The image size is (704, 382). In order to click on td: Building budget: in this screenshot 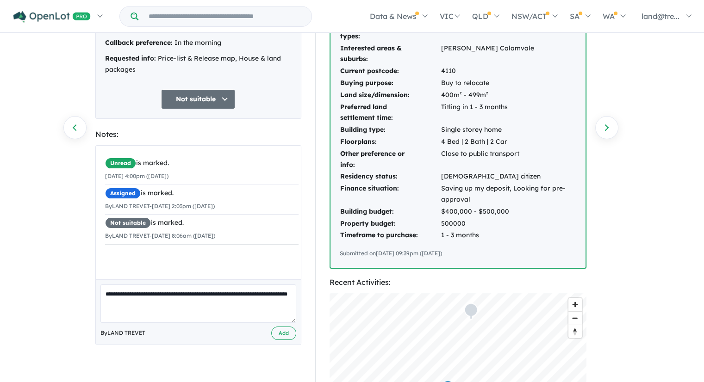, I will do `click(390, 212)`.